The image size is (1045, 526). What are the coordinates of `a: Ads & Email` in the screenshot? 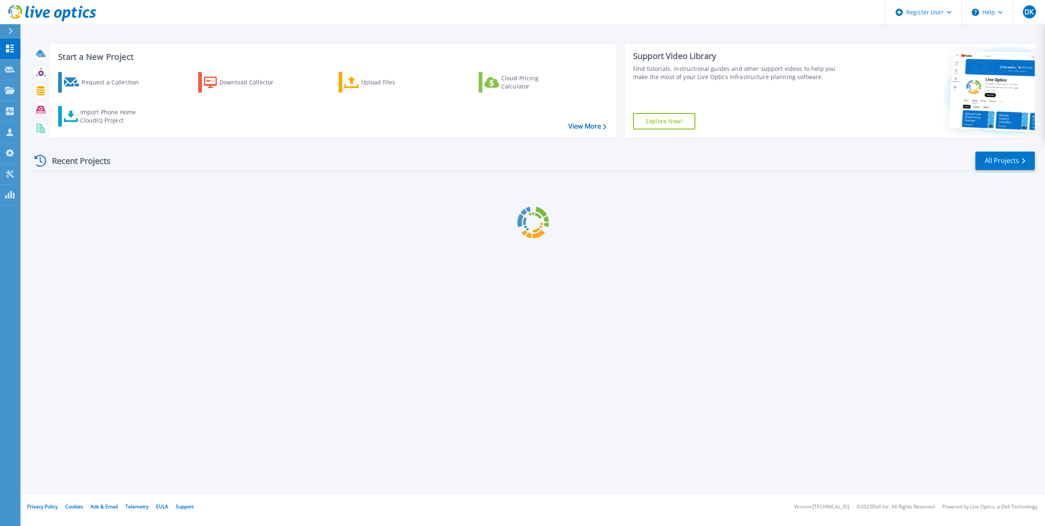 It's located at (104, 506).